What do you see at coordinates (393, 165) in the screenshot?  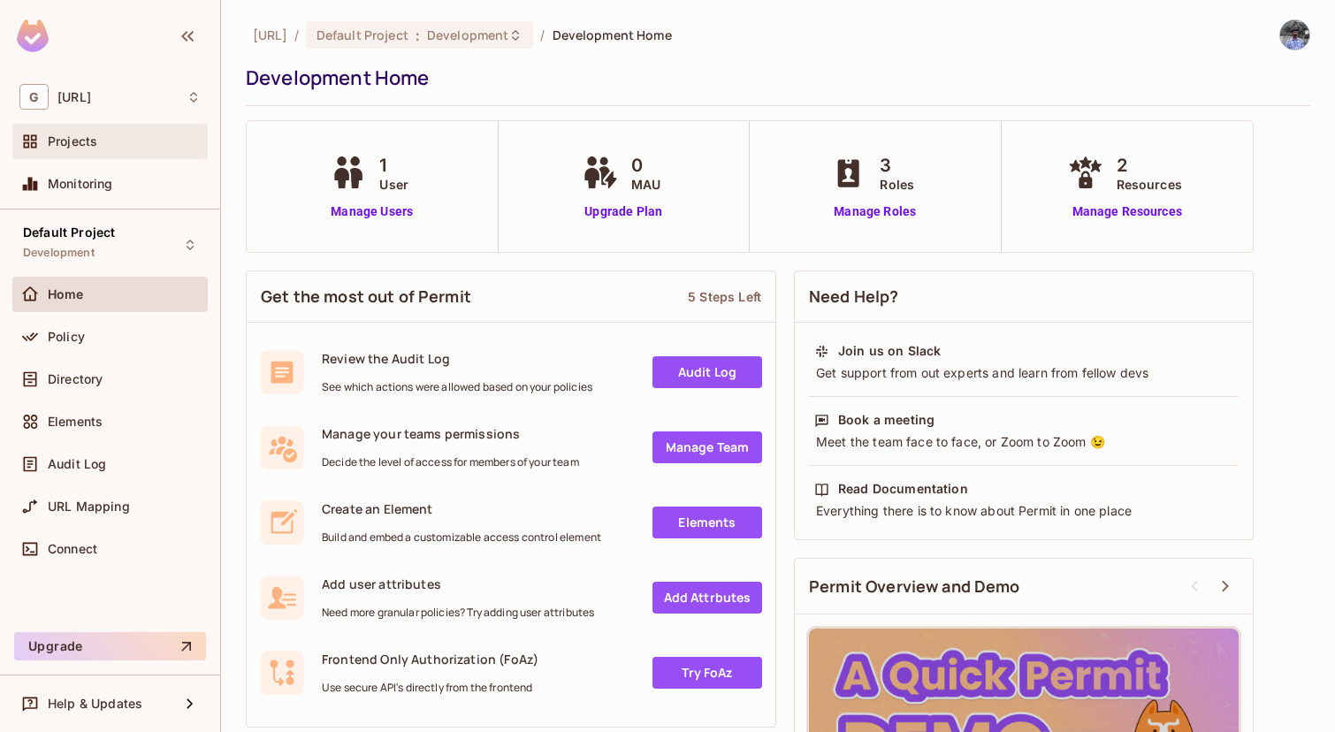 I see `span: 1` at bounding box center [393, 165].